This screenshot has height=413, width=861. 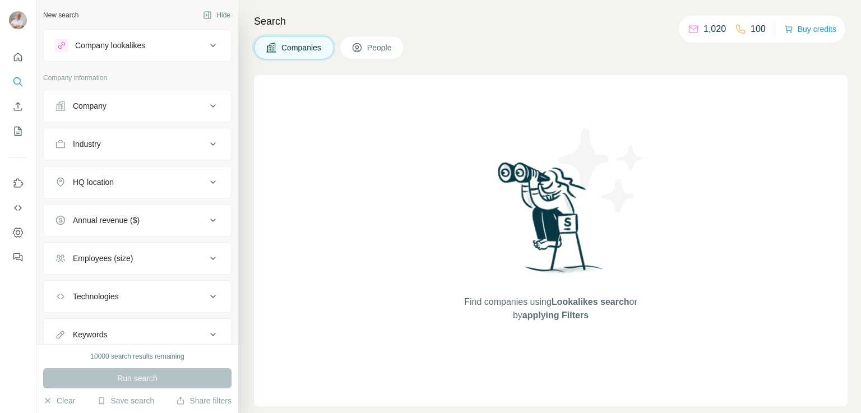 I want to click on button: Enrich CSV, so click(x=18, y=107).